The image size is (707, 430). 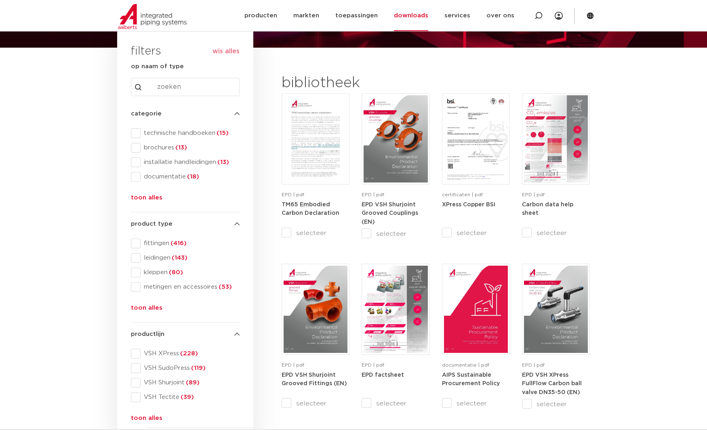 What do you see at coordinates (390, 213) in the screenshot?
I see `strong: EPD VSH Shurjoint Grooved Couplings (EN)` at bounding box center [390, 213].